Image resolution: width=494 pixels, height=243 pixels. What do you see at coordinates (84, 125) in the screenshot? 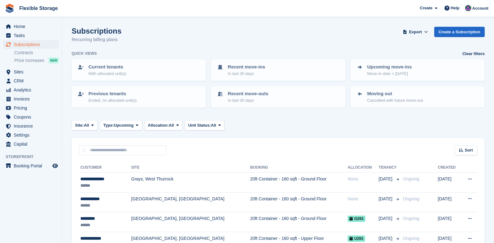
I see `button: Site: All` at bounding box center [84, 125].